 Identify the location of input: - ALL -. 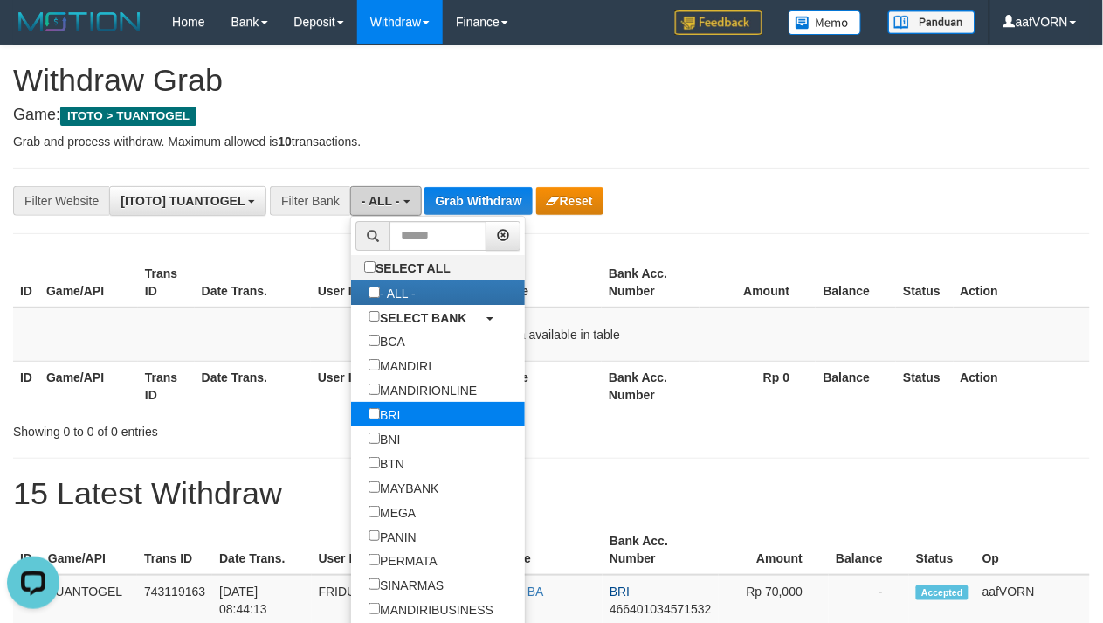
(374, 292).